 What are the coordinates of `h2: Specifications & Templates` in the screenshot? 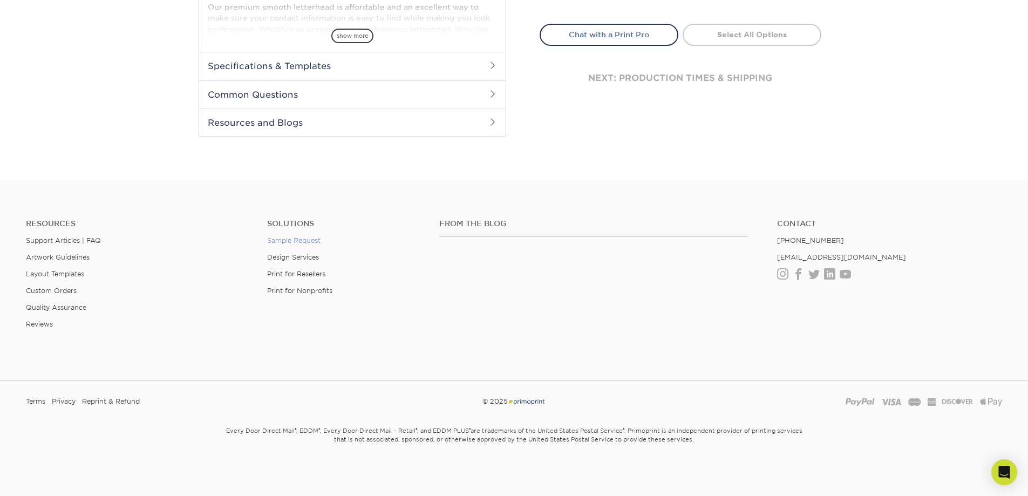 It's located at (352, 66).